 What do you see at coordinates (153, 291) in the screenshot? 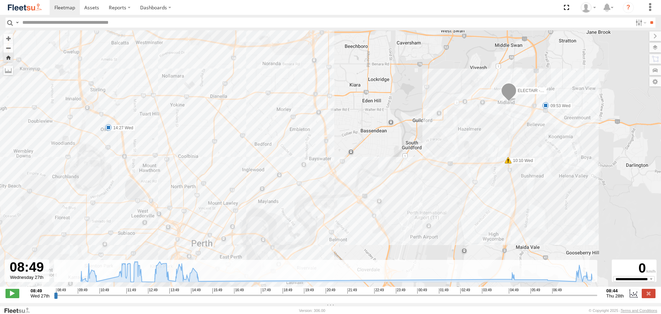
I see `span: 12:49` at bounding box center [153, 291].